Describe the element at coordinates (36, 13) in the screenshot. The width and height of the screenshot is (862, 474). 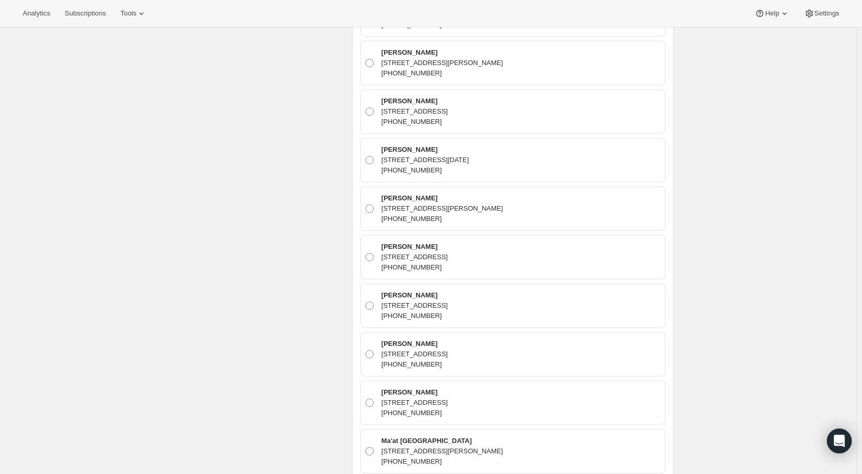
I see `button: Analytics` at that location.